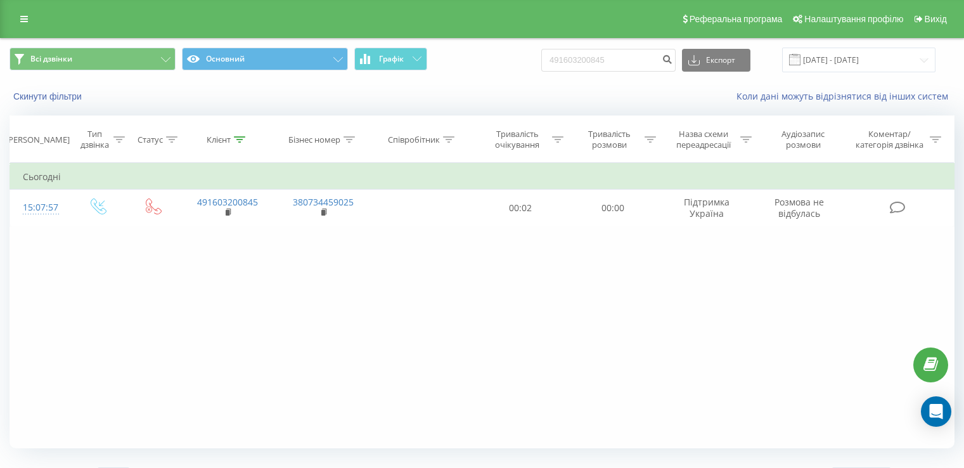  Describe the element at coordinates (854, 19) in the screenshot. I see `span: Налаштування профілю` at that location.